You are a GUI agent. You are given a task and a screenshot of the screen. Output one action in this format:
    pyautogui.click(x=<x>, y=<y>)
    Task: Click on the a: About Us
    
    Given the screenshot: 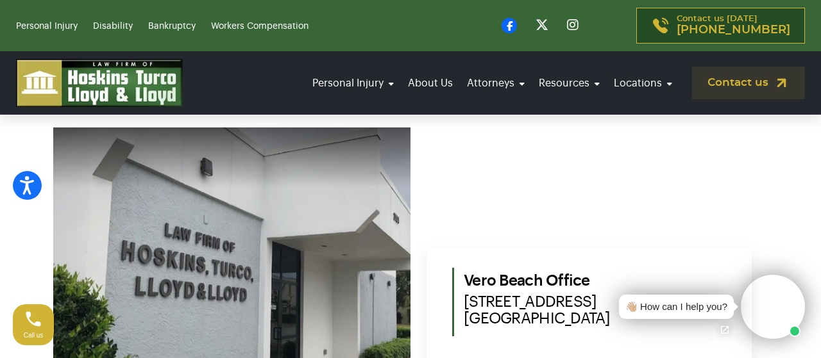 What is the action you would take?
    pyautogui.click(x=430, y=83)
    